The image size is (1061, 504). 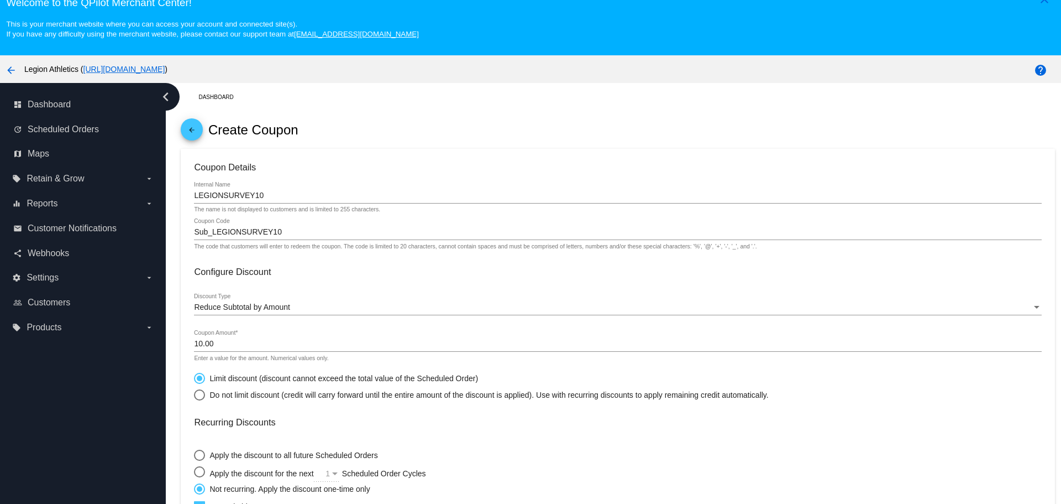 I want to click on a: map Maps, so click(x=83, y=154).